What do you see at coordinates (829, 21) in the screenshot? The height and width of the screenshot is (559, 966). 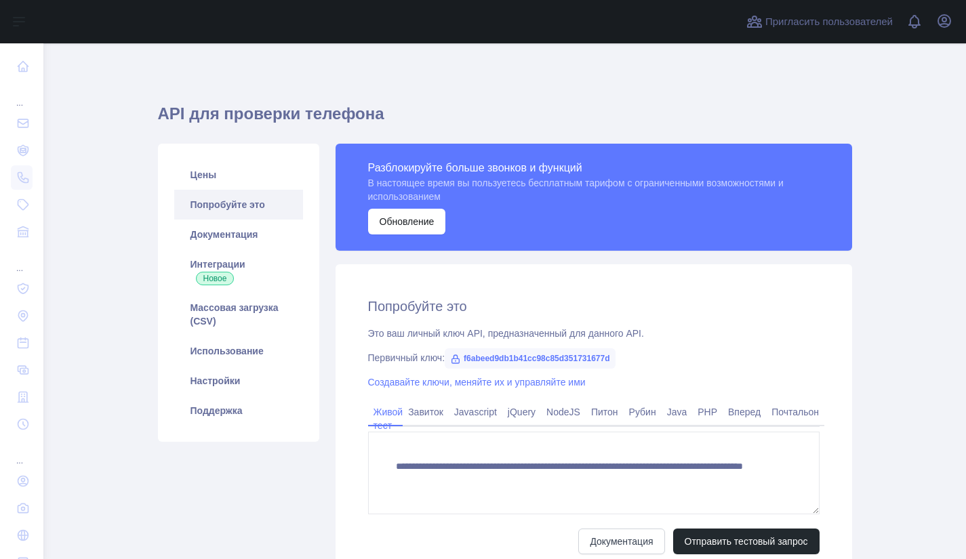 I see `ya-tr-span: Пригласить пользователей` at bounding box center [829, 21].